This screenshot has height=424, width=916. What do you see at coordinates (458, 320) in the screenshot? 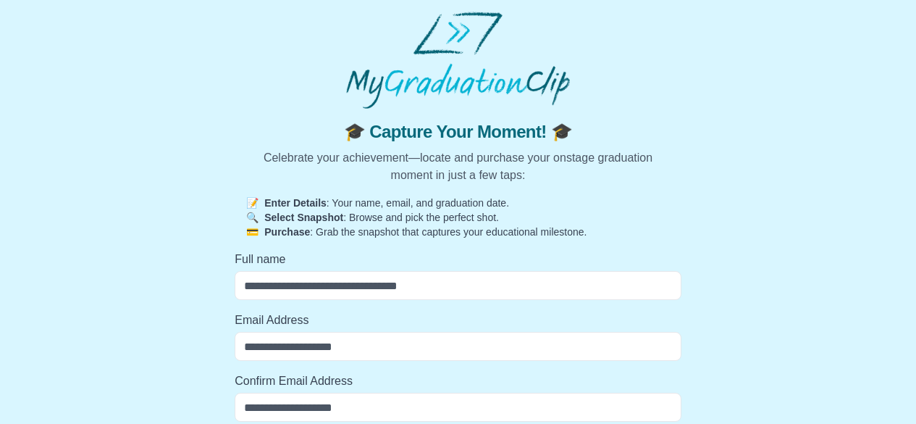
I see `label: Email Address` at bounding box center [458, 320].